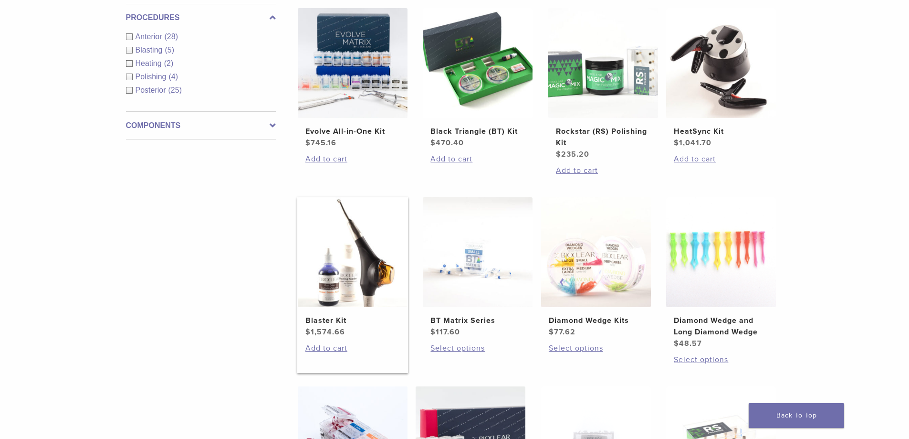  Describe the element at coordinates (447, 143) in the screenshot. I see `bdi: 470.40` at that location.